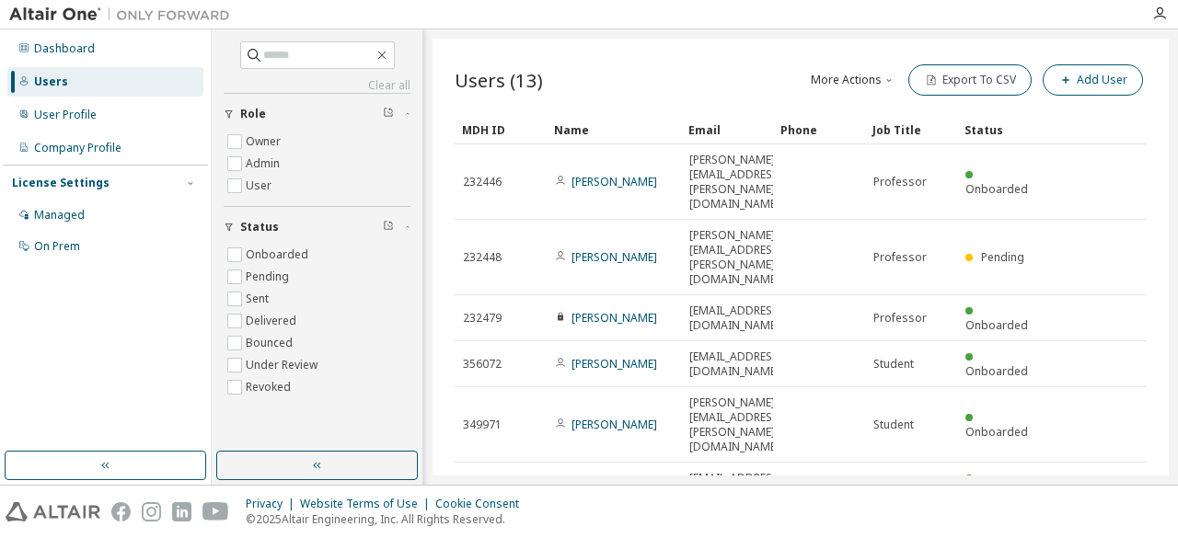 The height and width of the screenshot is (538, 1178). What do you see at coordinates (1003, 130) in the screenshot?
I see `div: Status` at bounding box center [1003, 130].